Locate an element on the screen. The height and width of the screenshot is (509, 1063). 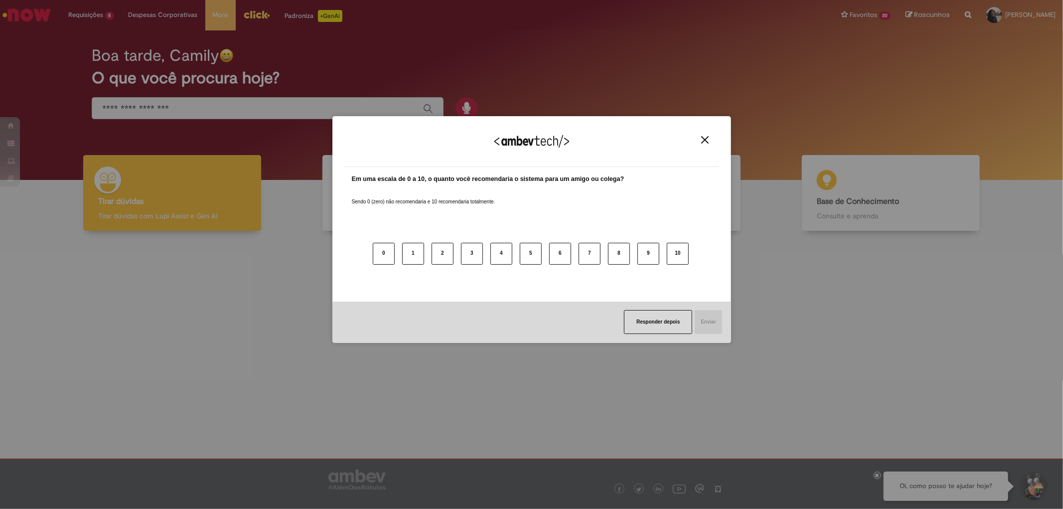
button: 1 is located at coordinates (413, 254).